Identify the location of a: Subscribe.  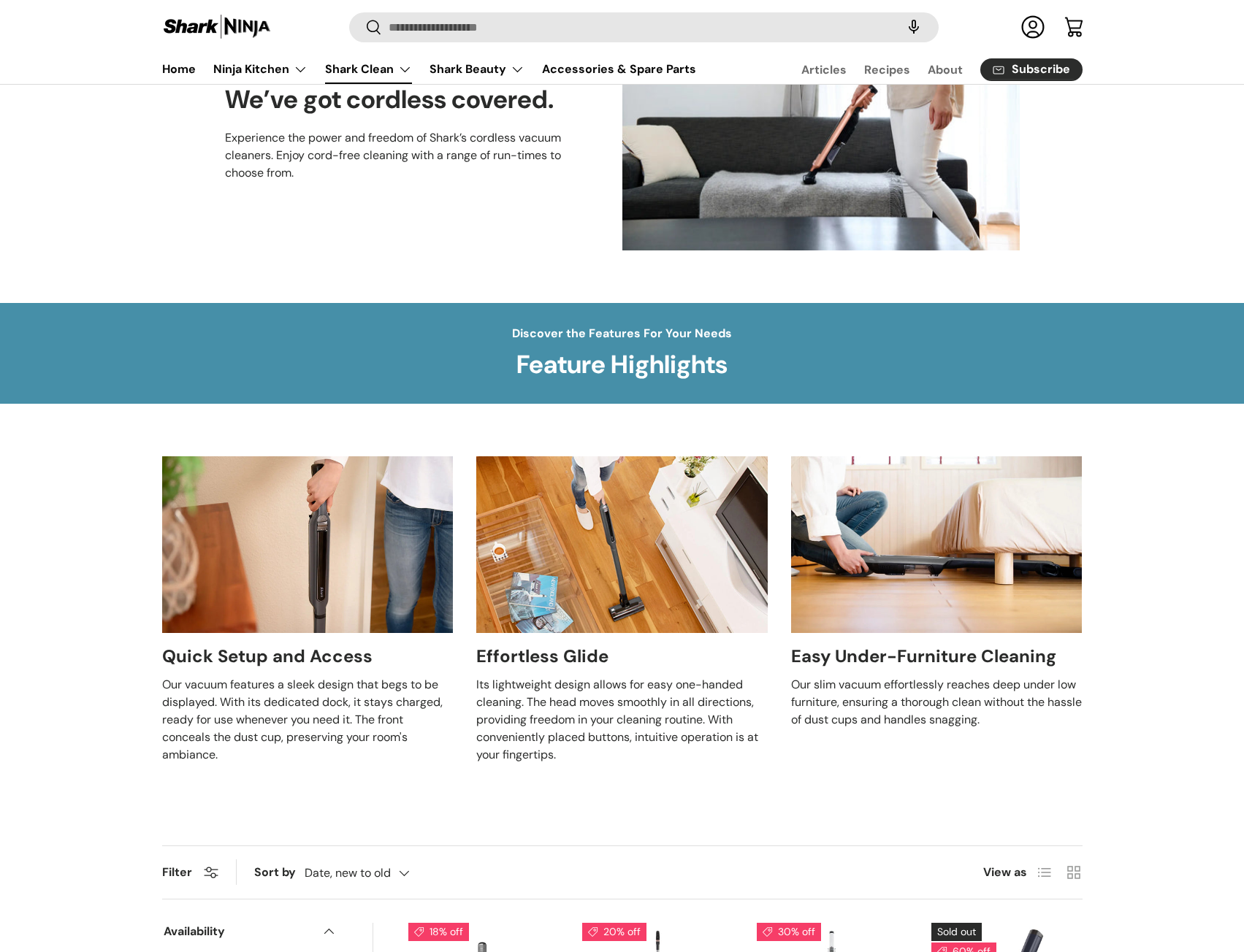
(1032, 69).